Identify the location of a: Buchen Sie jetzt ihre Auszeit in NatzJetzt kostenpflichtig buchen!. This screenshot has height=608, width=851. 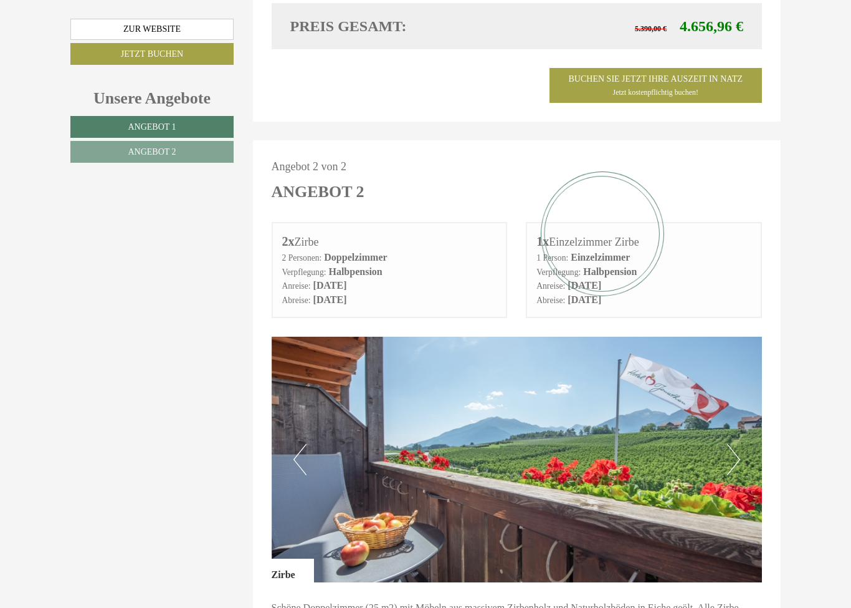
(656, 85).